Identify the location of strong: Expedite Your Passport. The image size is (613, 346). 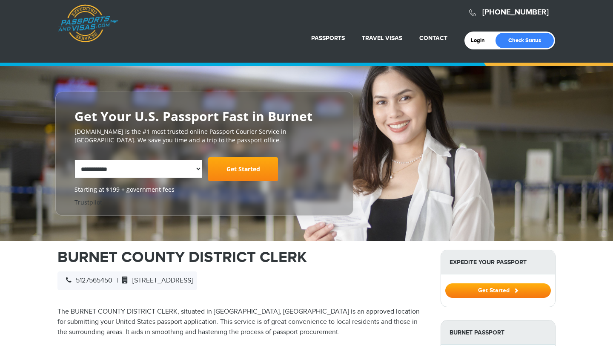
(498, 262).